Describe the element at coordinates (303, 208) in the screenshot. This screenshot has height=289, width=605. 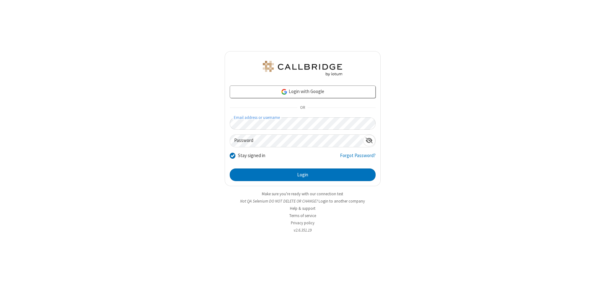
I see `a: Help & support` at that location.